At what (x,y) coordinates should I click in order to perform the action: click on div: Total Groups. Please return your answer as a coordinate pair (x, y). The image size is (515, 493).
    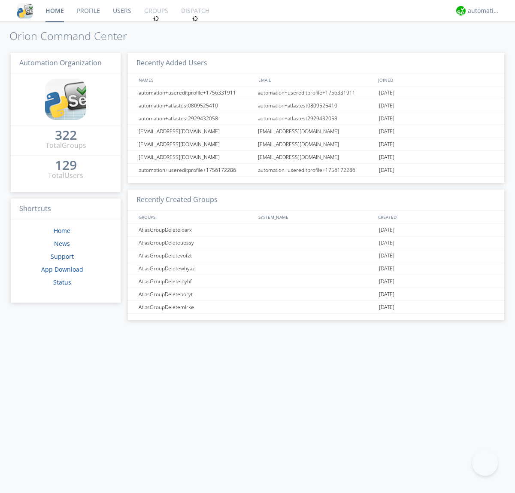
    Looking at the image, I should click on (66, 145).